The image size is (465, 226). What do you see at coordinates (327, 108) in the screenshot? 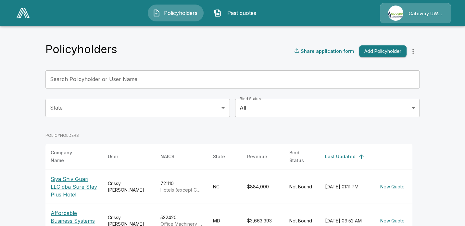
I see `div: All` at bounding box center [327, 108].